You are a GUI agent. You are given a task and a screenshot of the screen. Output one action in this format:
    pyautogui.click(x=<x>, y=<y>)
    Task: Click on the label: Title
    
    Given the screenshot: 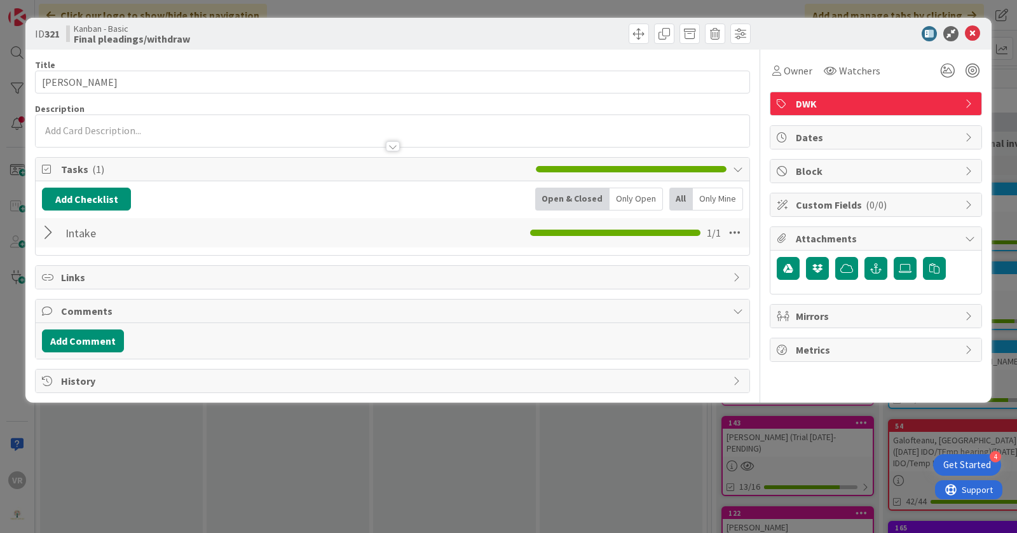 What is the action you would take?
    pyautogui.click(x=45, y=65)
    